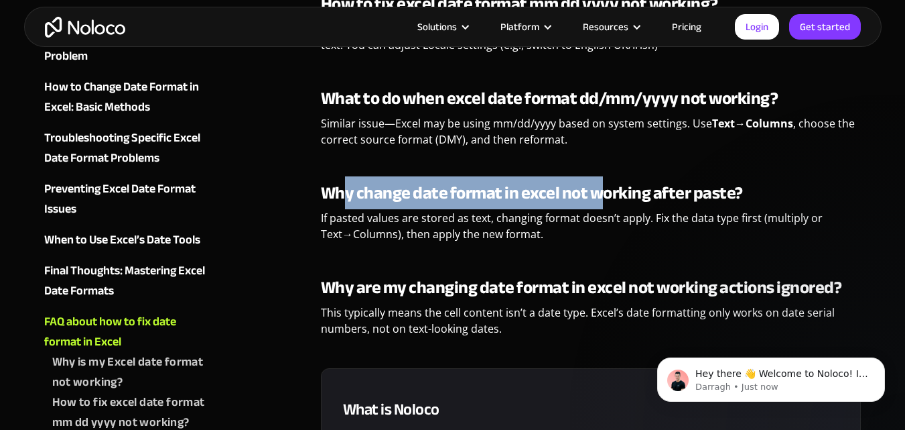 The image size is (905, 430). Describe the element at coordinates (825, 27) in the screenshot. I see `a: Get started` at that location.